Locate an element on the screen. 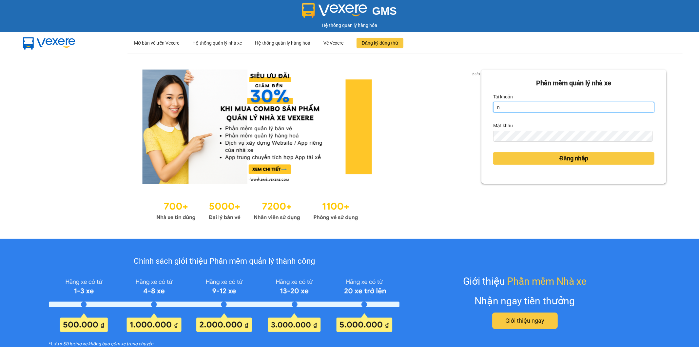 The height and width of the screenshot is (347, 699). div: Phần mềm quản lý nhà xe is located at coordinates (574, 83).